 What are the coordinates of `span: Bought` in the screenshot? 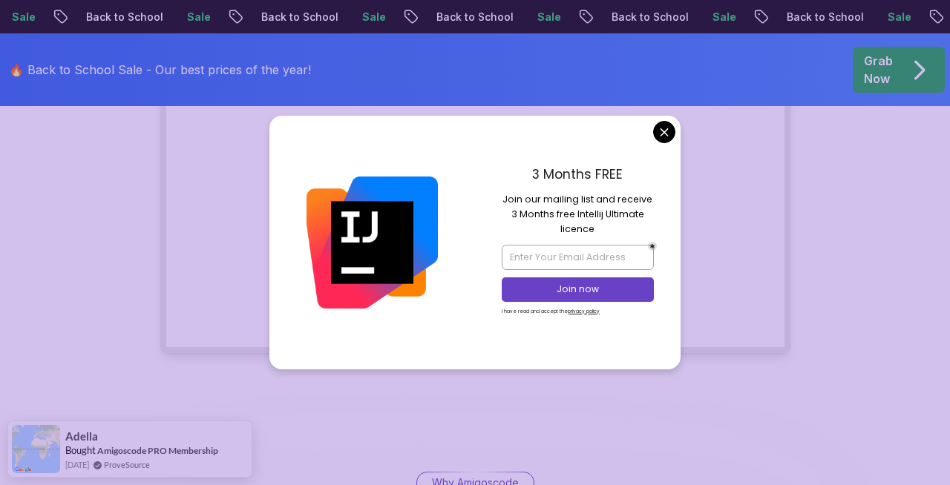 It's located at (80, 450).